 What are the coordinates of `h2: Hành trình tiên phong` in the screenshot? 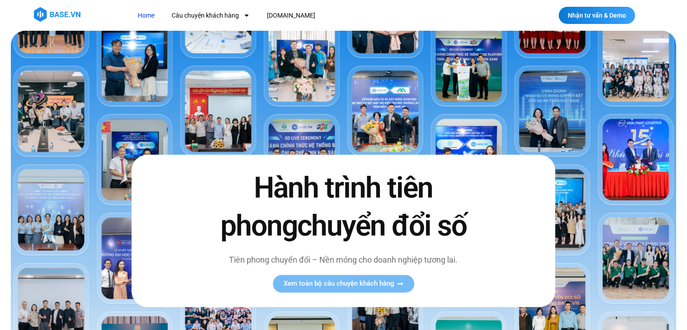 It's located at (343, 207).